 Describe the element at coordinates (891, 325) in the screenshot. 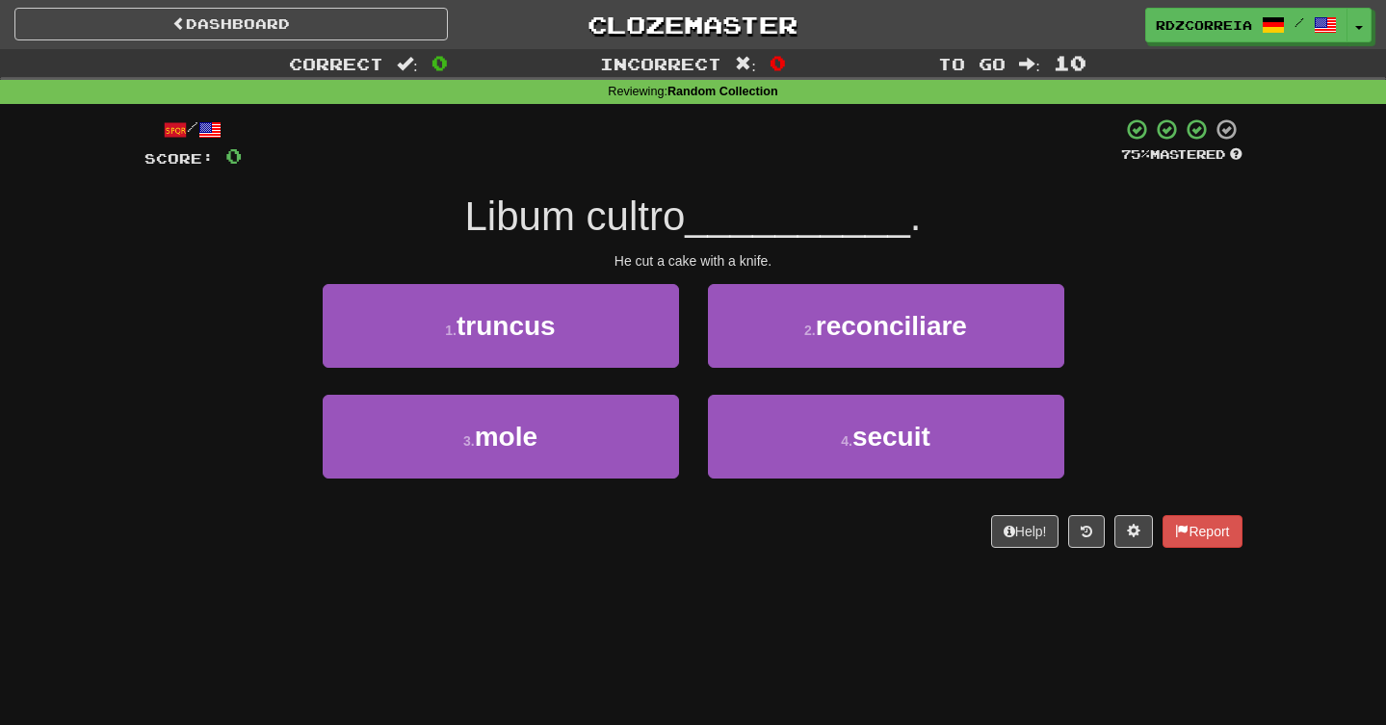

I see `span: reconciliare` at that location.